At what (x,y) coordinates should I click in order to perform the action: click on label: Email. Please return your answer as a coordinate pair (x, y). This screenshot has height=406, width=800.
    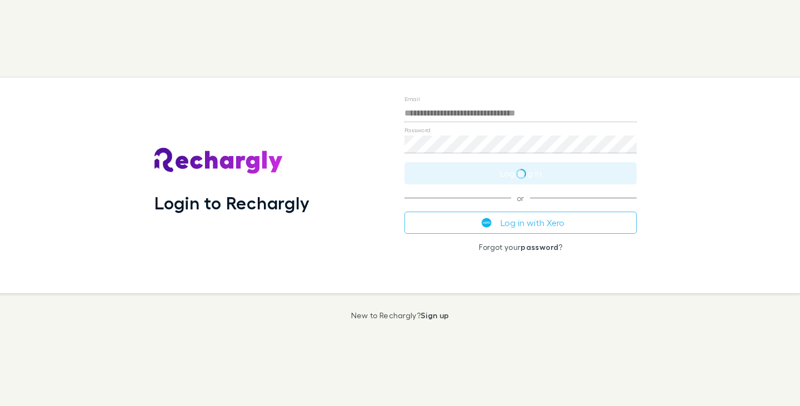
    Looking at the image, I should click on (412, 98).